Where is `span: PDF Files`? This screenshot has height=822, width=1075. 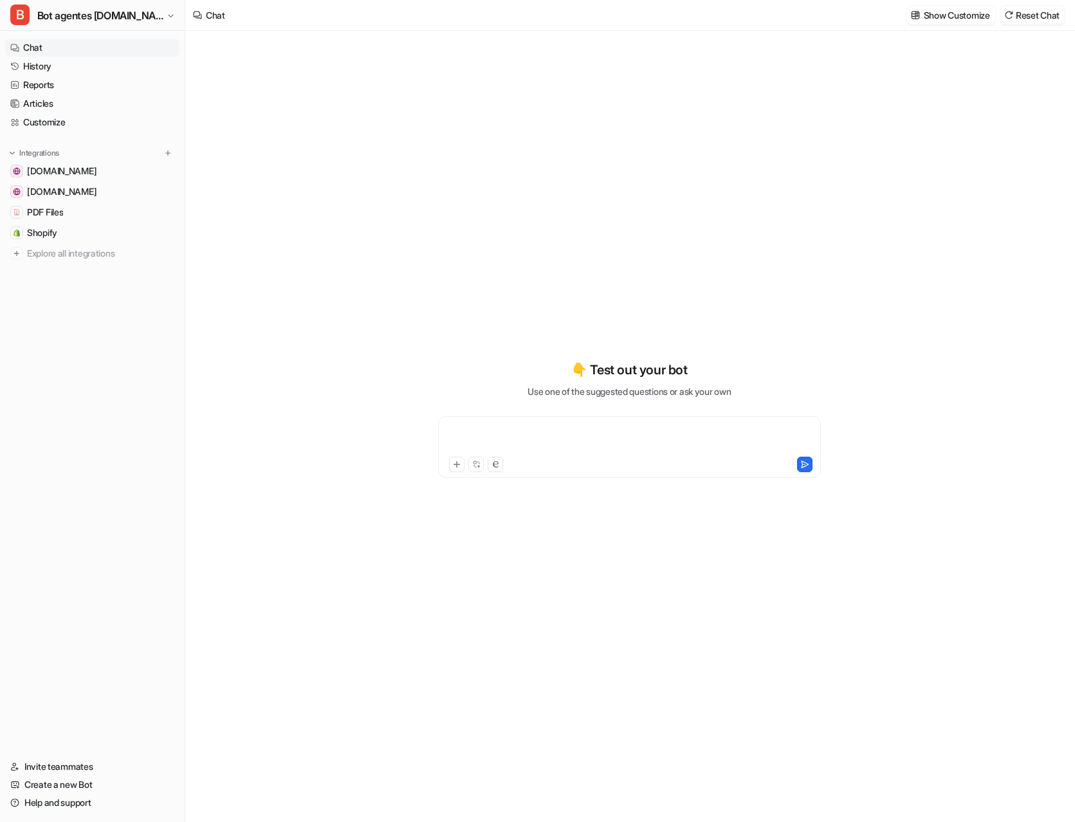
span: PDF Files is located at coordinates (45, 212).